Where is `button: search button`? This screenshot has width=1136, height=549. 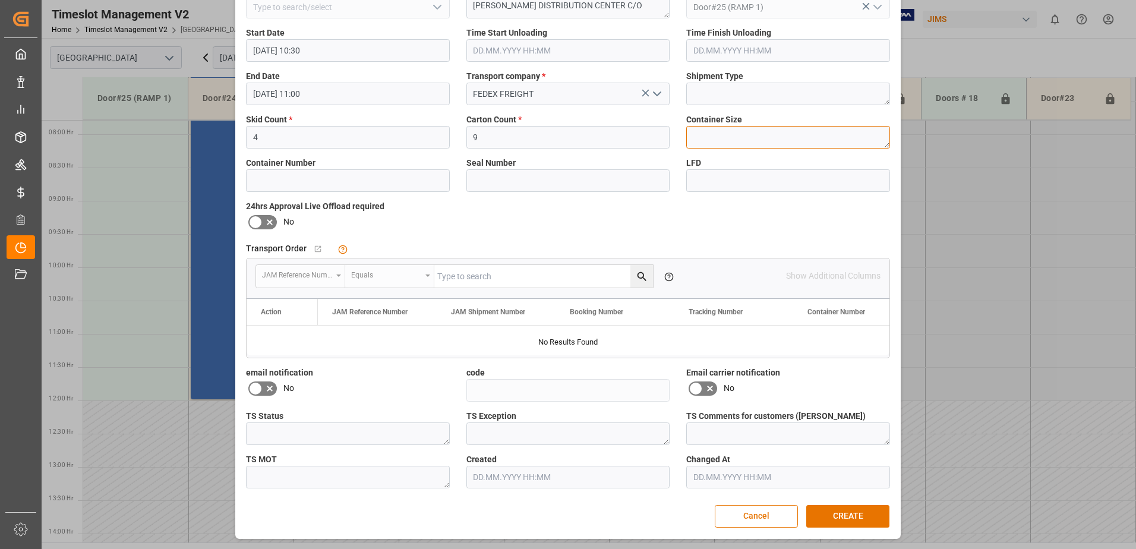
button: search button is located at coordinates (642, 276).